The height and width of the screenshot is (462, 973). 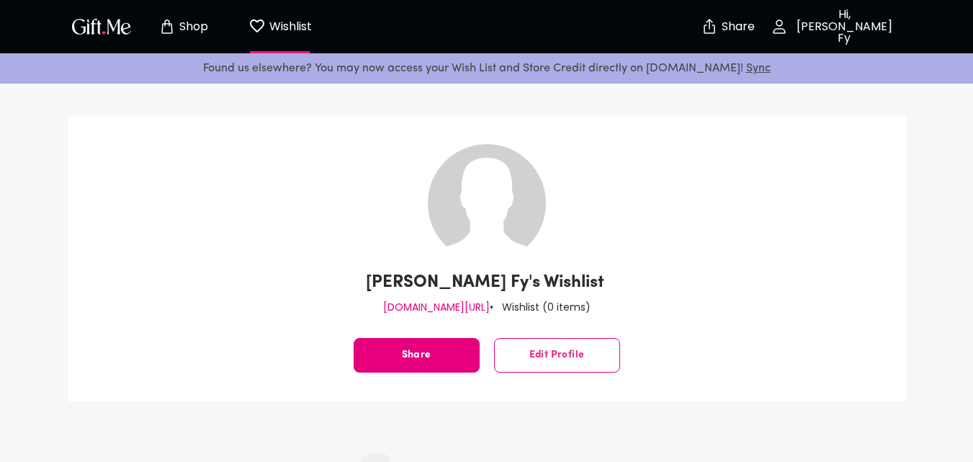 I want to click on img: Guest 315480, so click(x=487, y=203).